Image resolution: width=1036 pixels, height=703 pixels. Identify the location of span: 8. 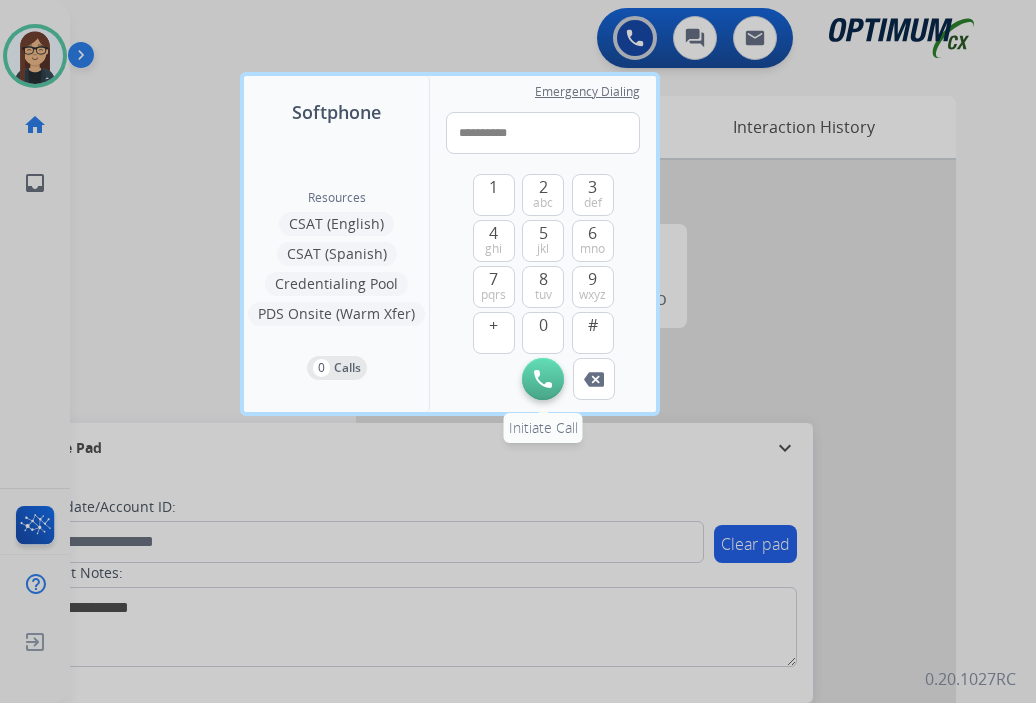
(543, 279).